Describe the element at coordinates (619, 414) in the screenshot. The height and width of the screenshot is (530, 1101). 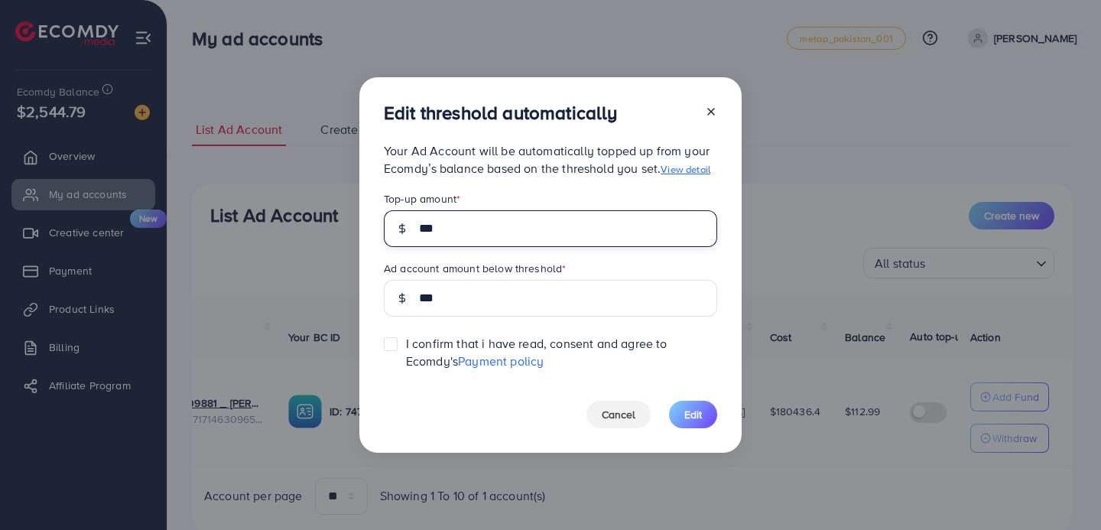
I see `span: Cancel` at that location.